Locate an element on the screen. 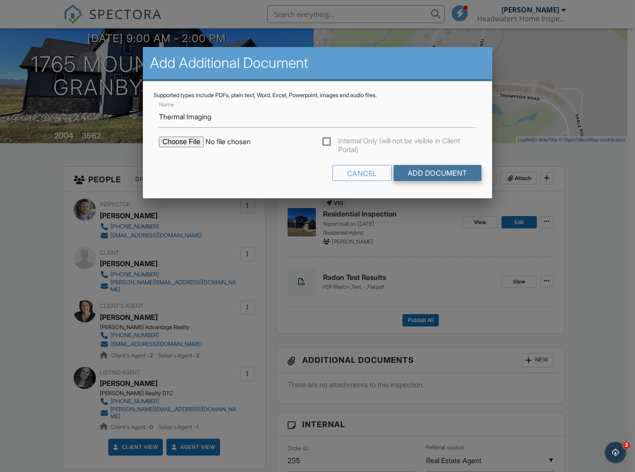  div: Supported types include PDFs, plain text, Word, Excel, Powerpoint, images and audio files. is located at coordinates (317, 95).